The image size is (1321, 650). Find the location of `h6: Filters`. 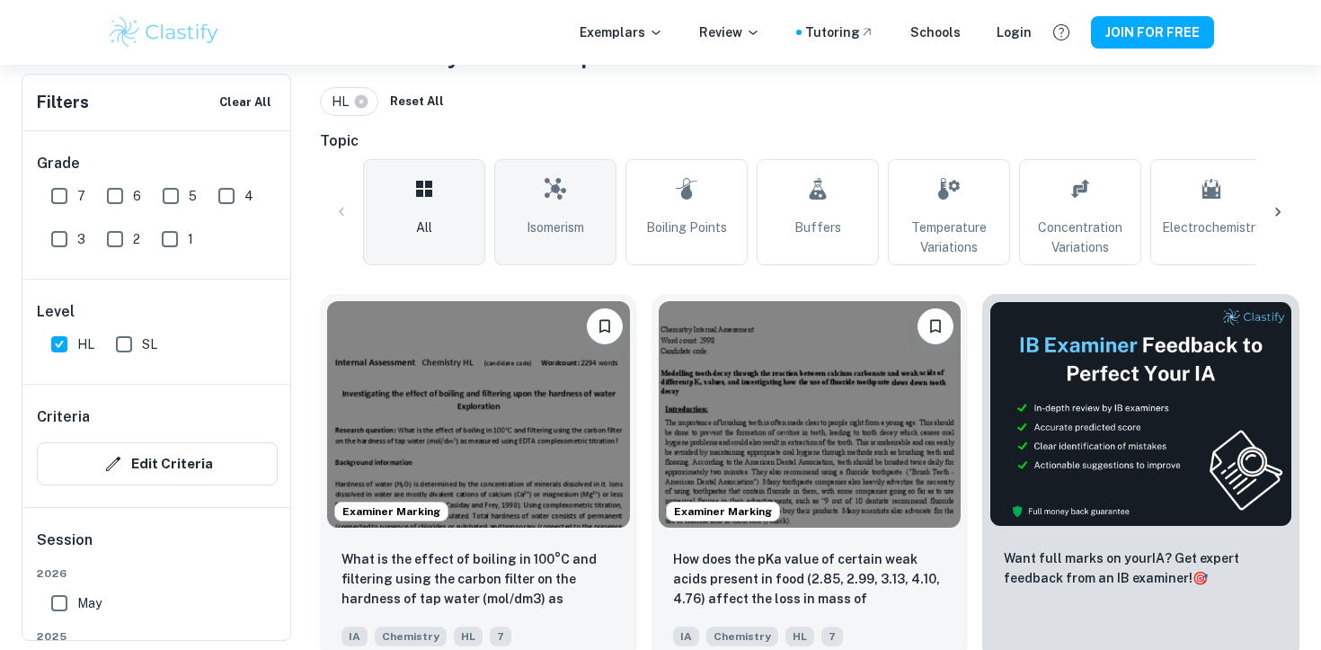

h6: Filters is located at coordinates (63, 102).